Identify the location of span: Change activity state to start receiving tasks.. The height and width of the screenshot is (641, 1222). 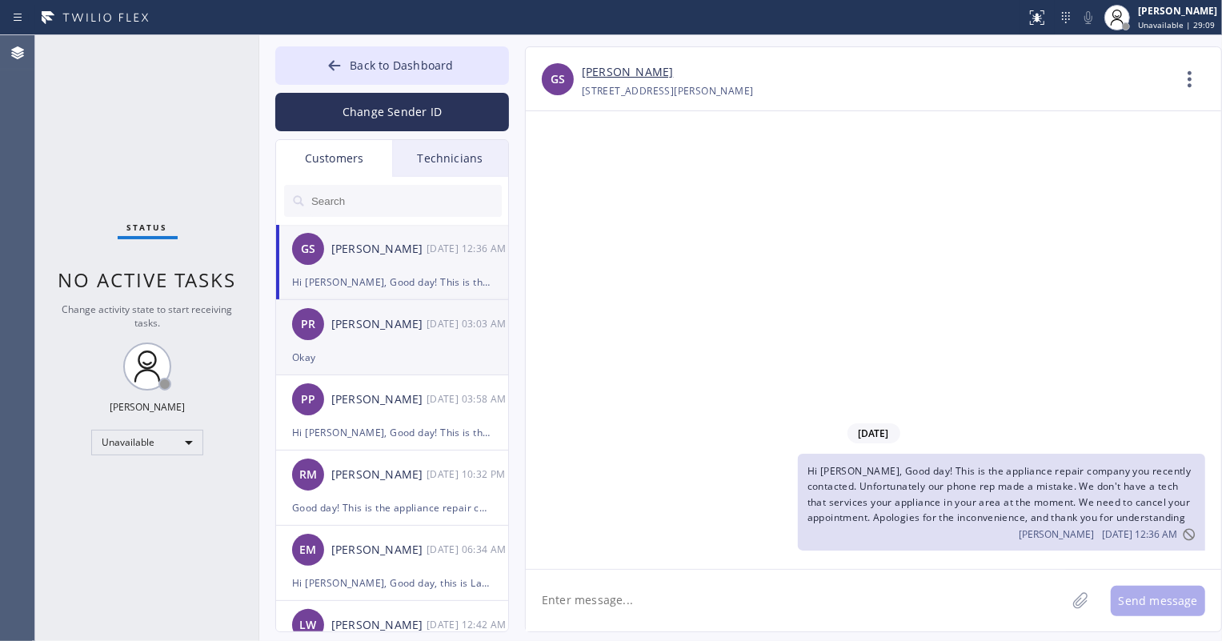
(147, 316).